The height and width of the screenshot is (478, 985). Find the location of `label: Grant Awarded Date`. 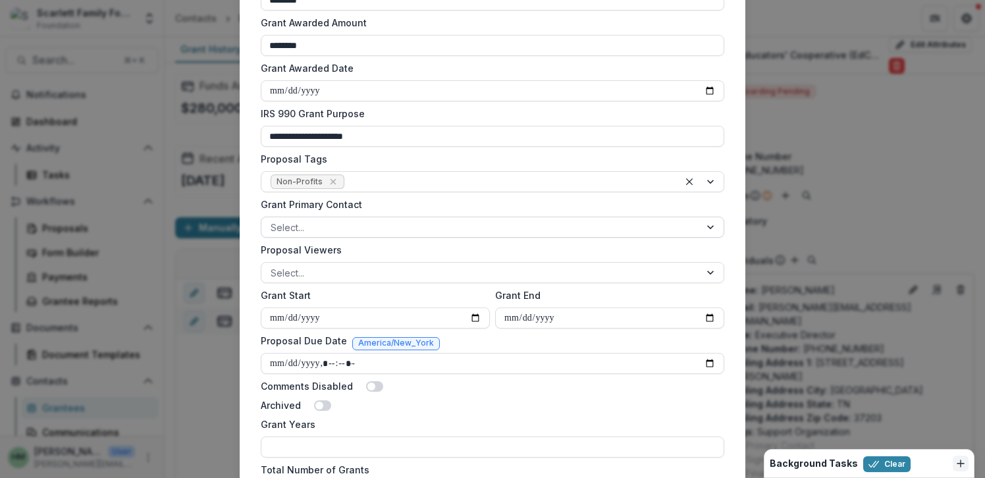

label: Grant Awarded Date is located at coordinates (489, 68).